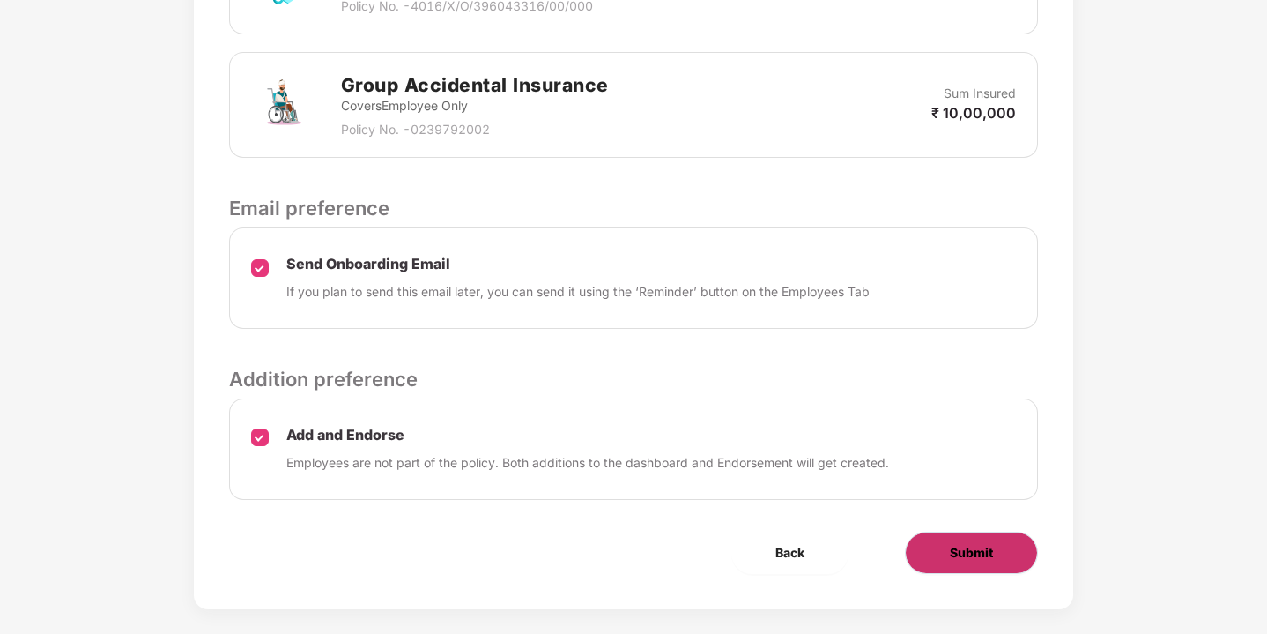 This screenshot has height=634, width=1267. Describe the element at coordinates (283, 105) in the screenshot. I see `img: svg+xml;base64,PHN2ZyB4bWxucz0iaHR0cDovL3d3dy53My5vcmcvMjAwMC9zdmciIHdpZHRoPSI3MiIgaGVpZ2h0PSI3Mi...` at that location.